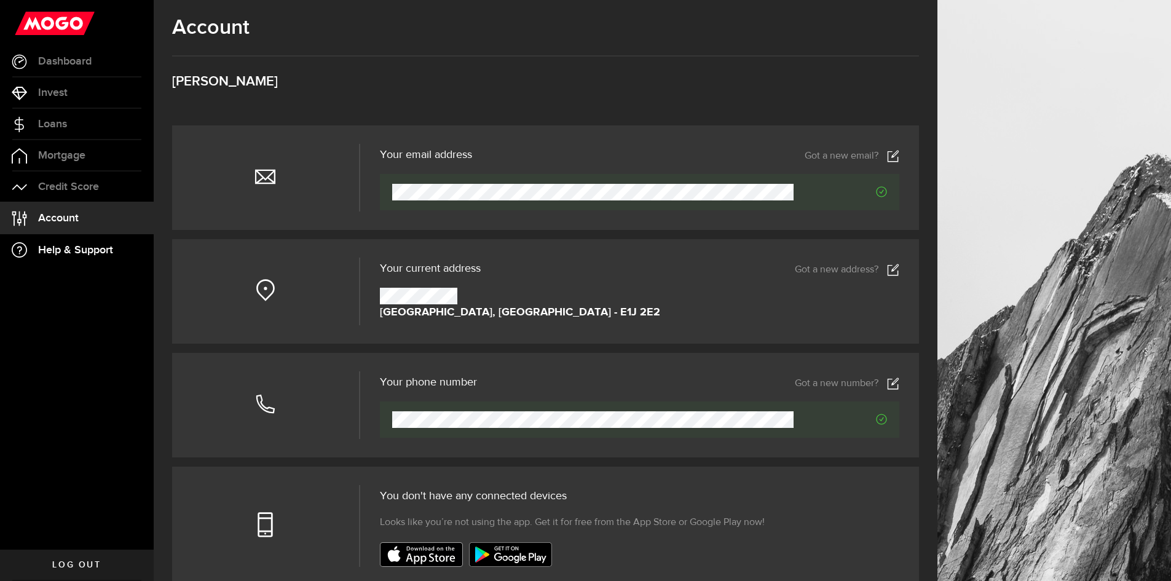 Image resolution: width=1171 pixels, height=581 pixels. What do you see at coordinates (426, 155) in the screenshot?
I see `h3: Your email address` at bounding box center [426, 155].